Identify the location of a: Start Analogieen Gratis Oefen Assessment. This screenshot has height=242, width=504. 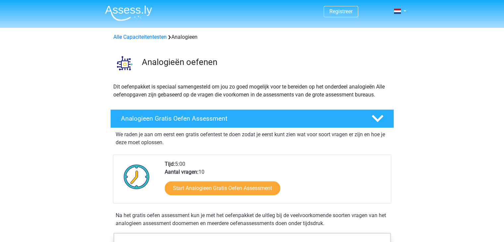
(222, 188).